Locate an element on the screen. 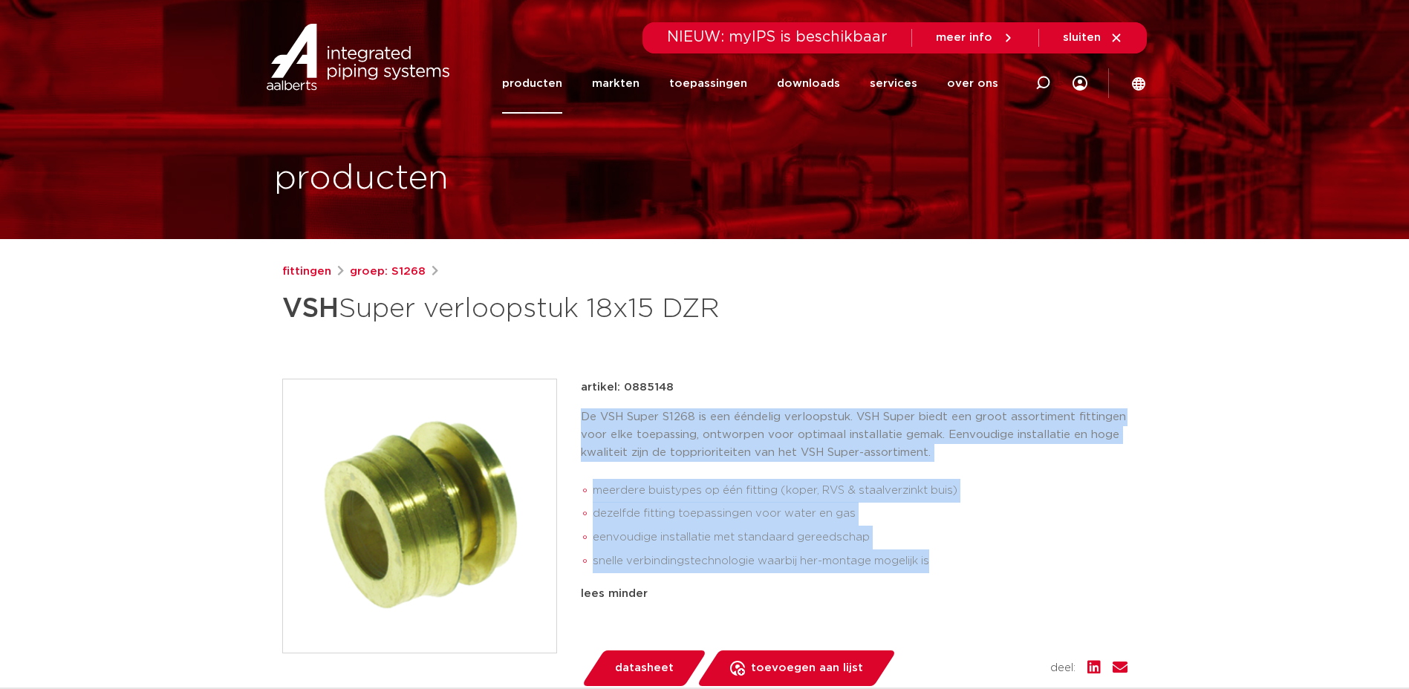  li: eenvoudige installatie met standaard gereedschap is located at coordinates (860, 538).